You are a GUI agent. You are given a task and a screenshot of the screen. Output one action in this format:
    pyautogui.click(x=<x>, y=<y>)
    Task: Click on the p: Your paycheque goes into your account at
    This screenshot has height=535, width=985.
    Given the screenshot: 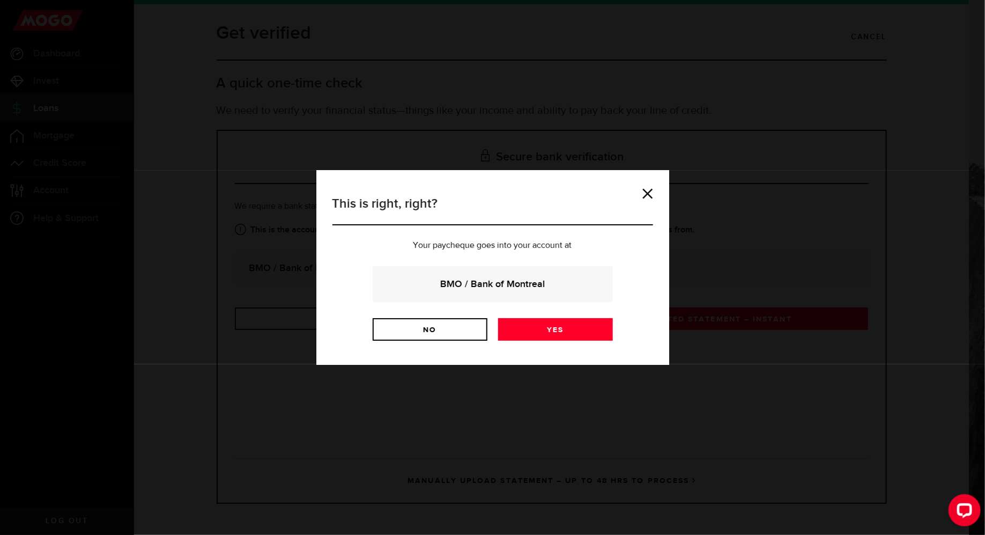 What is the action you would take?
    pyautogui.click(x=493, y=246)
    